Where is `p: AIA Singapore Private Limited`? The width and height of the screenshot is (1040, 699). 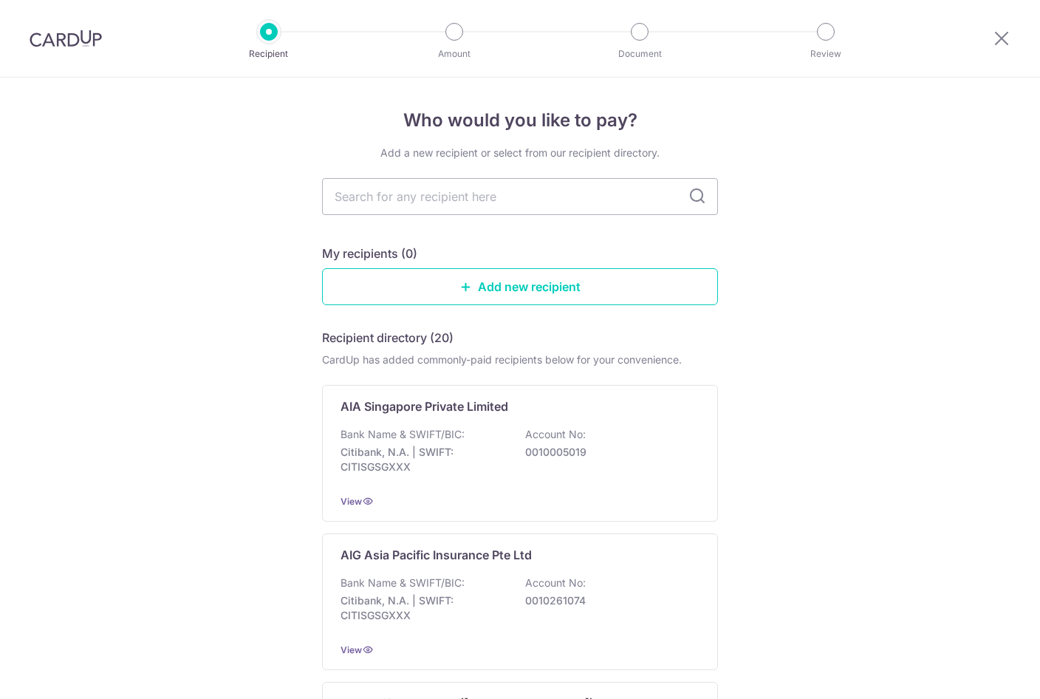
p: AIA Singapore Private Limited is located at coordinates (424, 406).